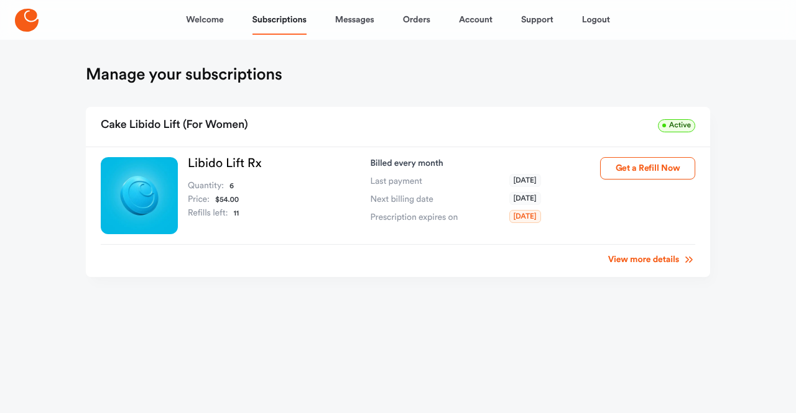  Describe the element at coordinates (231, 187) in the screenshot. I see `dd: 6` at that location.